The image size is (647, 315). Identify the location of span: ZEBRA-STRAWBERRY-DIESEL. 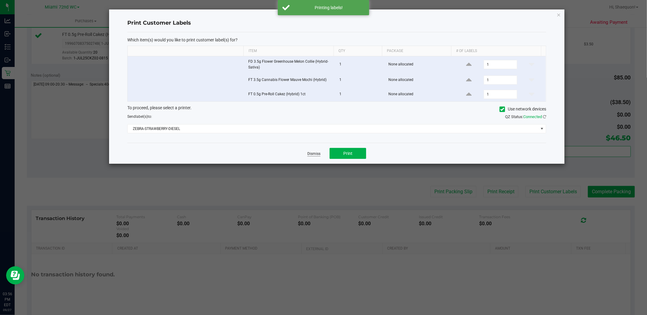
(333, 129).